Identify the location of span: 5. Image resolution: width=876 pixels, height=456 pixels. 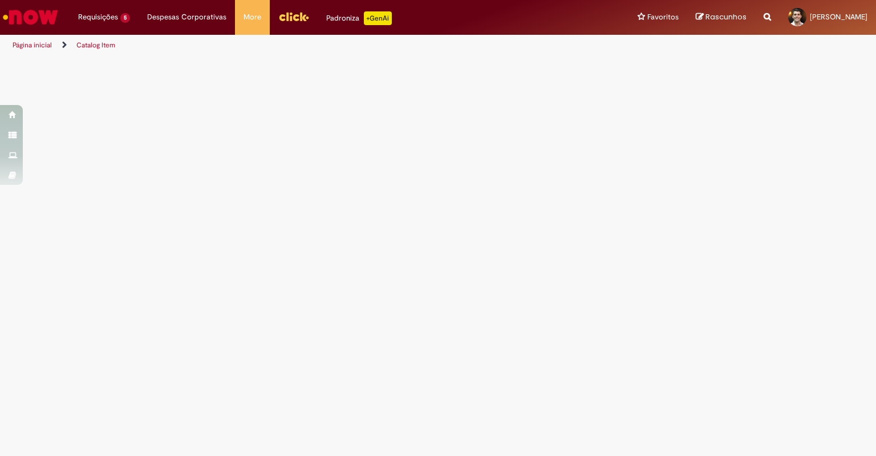
(125, 18).